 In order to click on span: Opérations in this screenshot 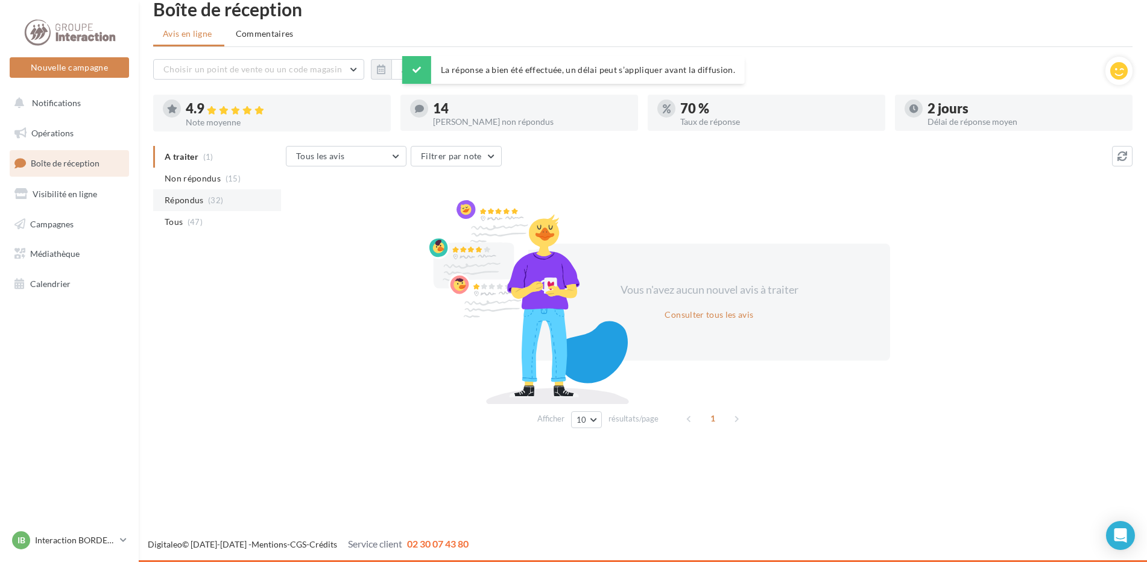, I will do `click(52, 133)`.